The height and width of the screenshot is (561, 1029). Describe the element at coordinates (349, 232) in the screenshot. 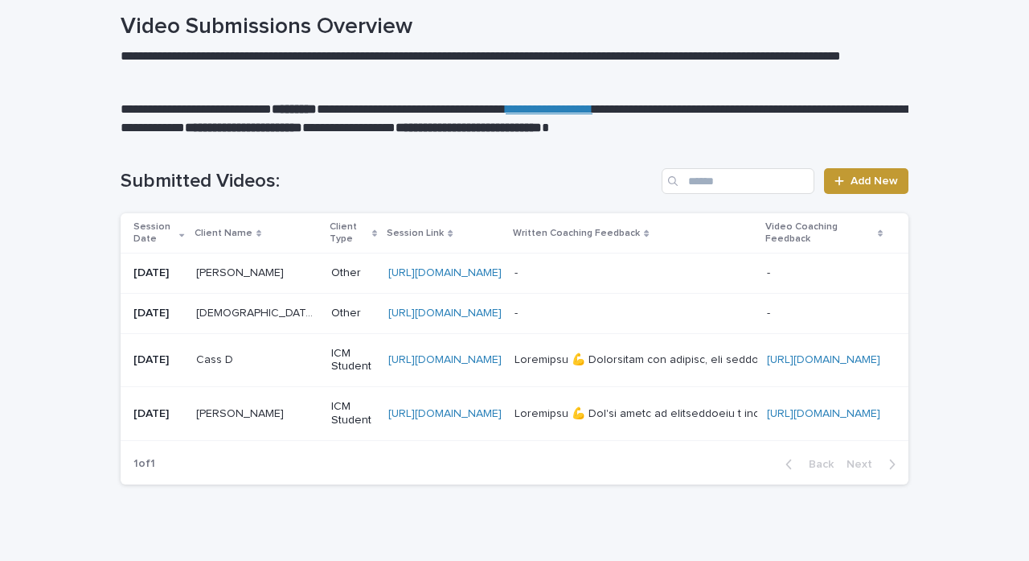

I see `p: Client Type` at that location.